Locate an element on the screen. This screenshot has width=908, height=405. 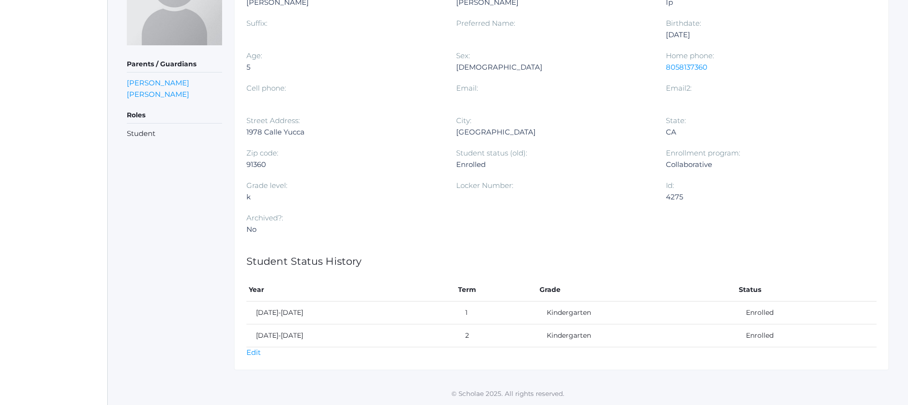
label: Birthdate: is located at coordinates (683, 23).